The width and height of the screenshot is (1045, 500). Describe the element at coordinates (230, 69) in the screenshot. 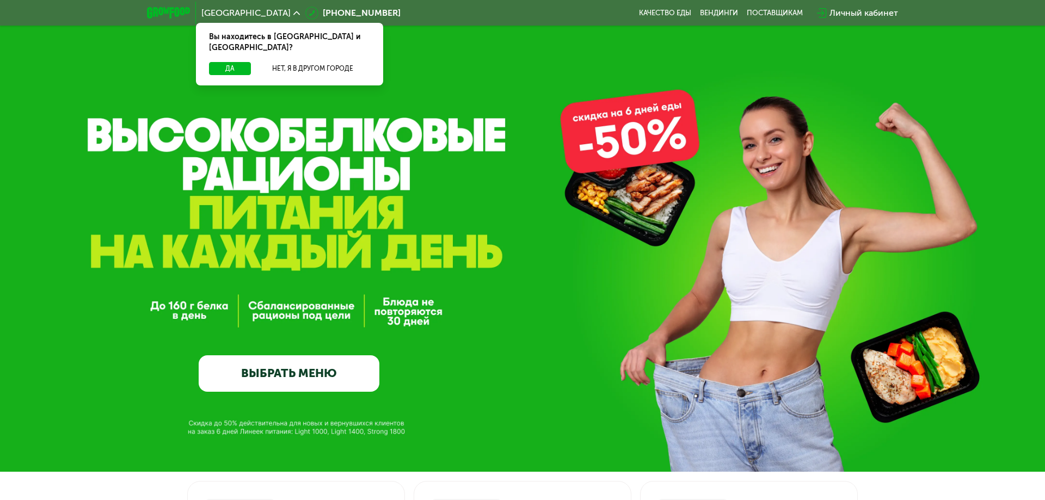

I see `button: Да` at that location.